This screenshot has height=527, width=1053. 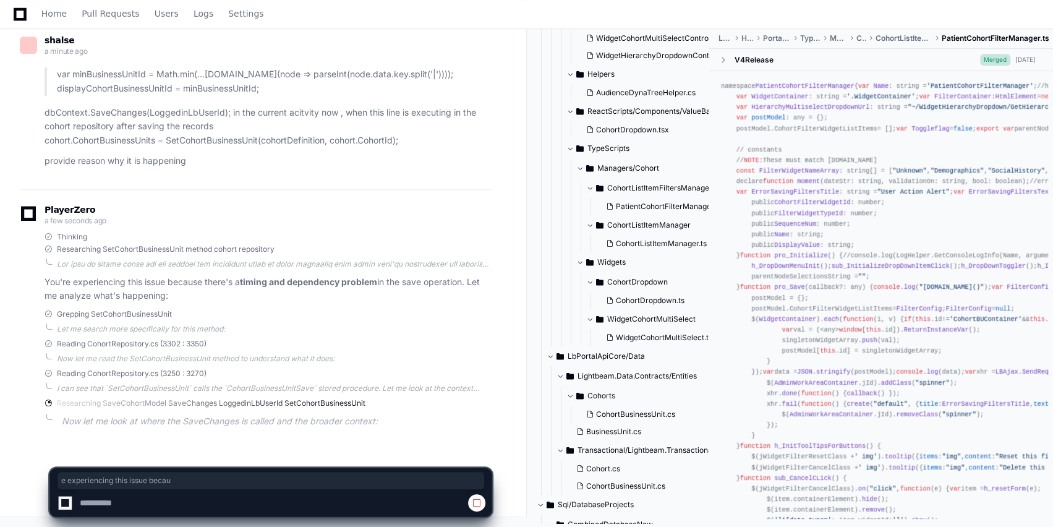 I want to click on span: CohortListItemFiltersManager, so click(x=903, y=38).